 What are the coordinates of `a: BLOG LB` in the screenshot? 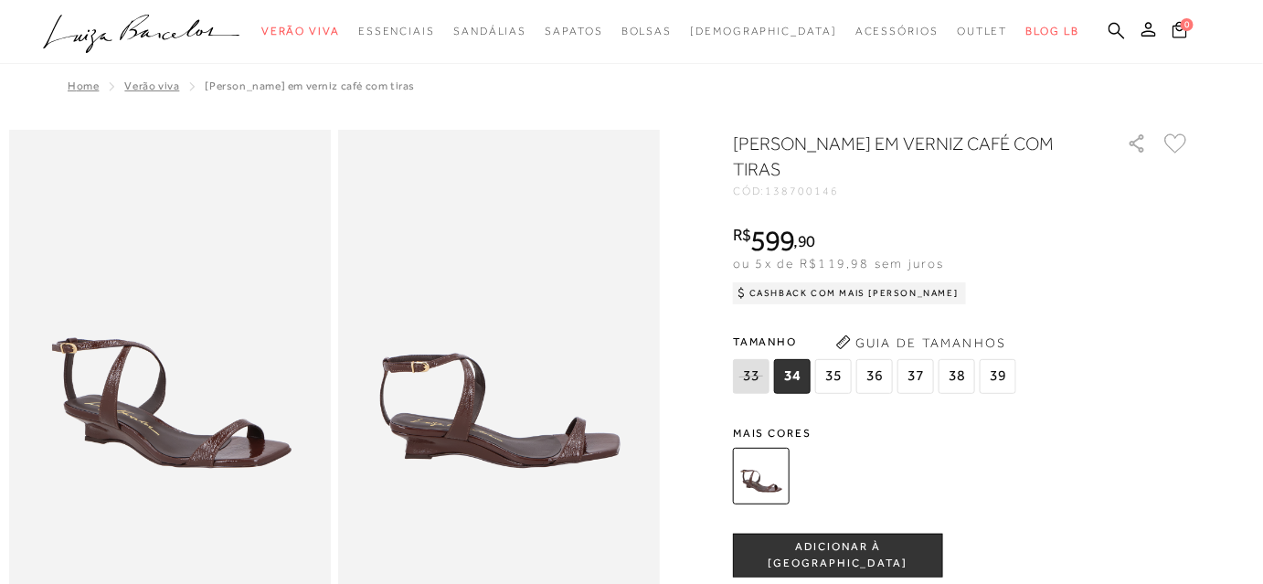 It's located at (1053, 31).